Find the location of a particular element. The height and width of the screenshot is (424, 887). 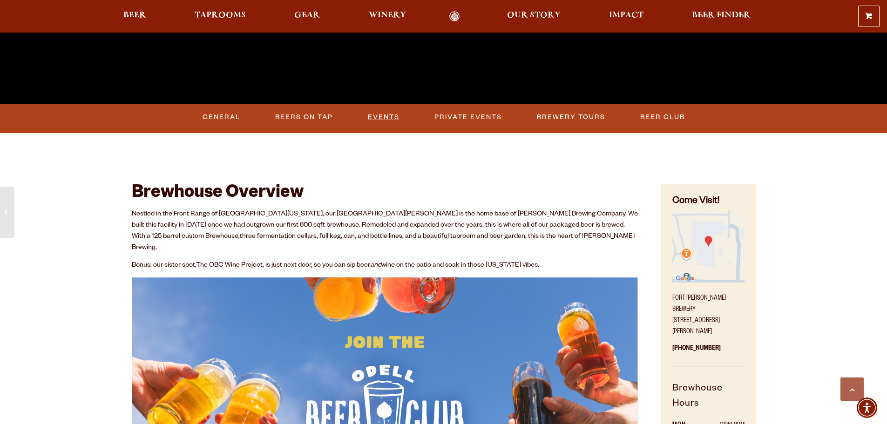

a: General is located at coordinates (221, 117).